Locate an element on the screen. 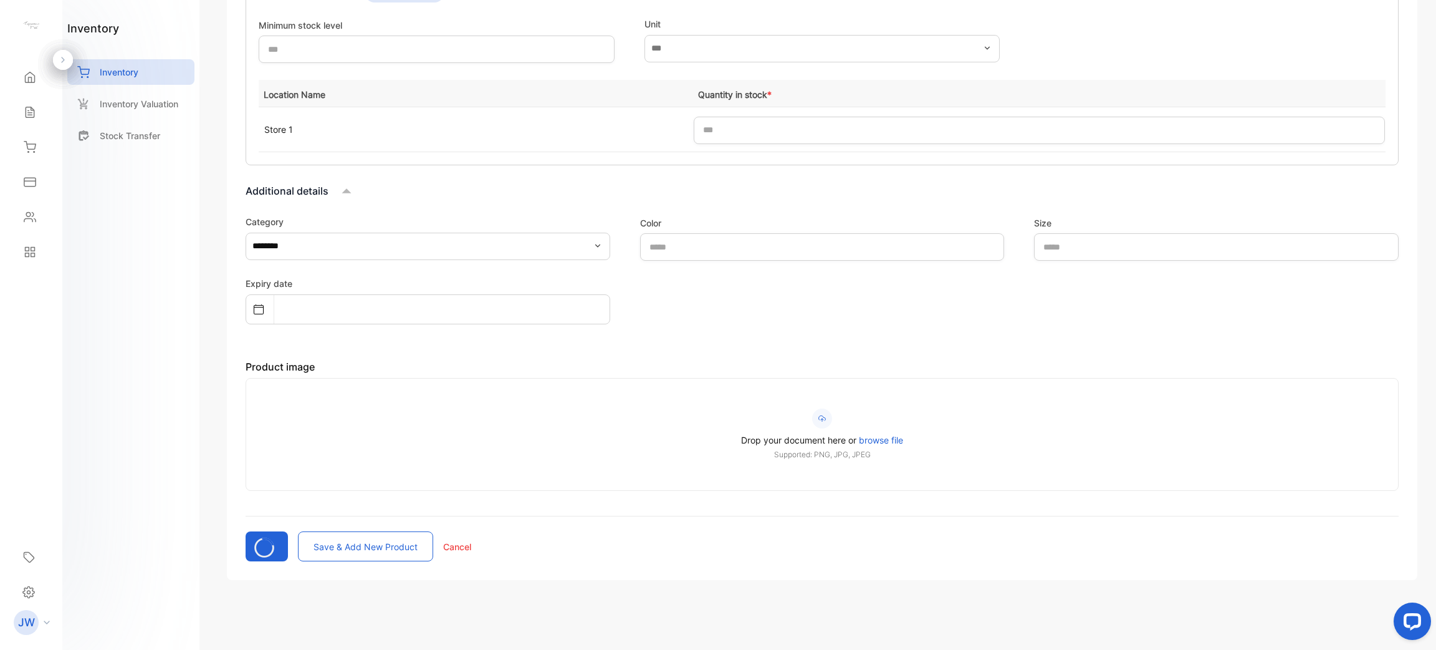 This screenshot has height=650, width=1436. button: Save & add new product is located at coordinates (365, 546).